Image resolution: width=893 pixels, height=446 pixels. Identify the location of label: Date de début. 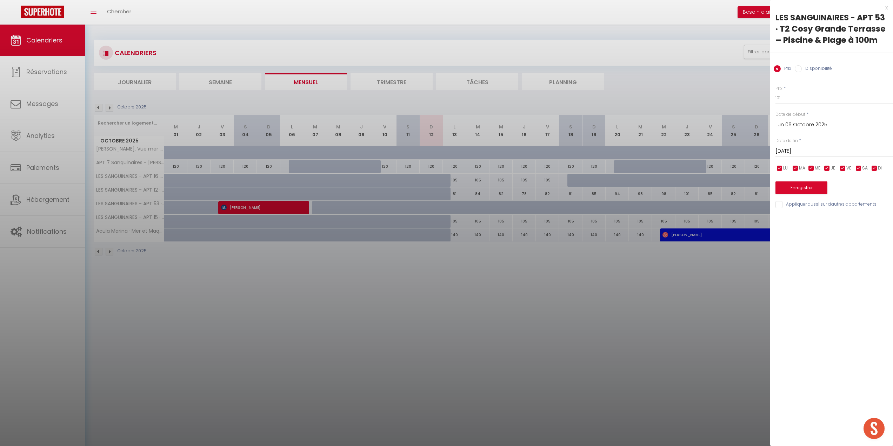
(790, 114).